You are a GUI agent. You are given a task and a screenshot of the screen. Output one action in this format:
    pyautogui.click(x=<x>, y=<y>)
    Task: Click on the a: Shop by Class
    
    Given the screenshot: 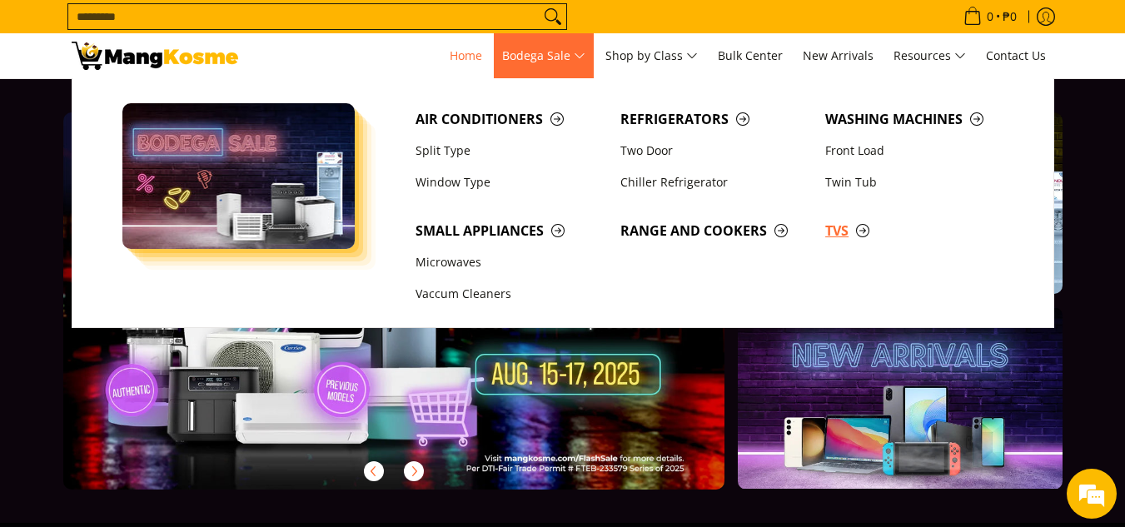 What is the action you would take?
    pyautogui.click(x=651, y=56)
    